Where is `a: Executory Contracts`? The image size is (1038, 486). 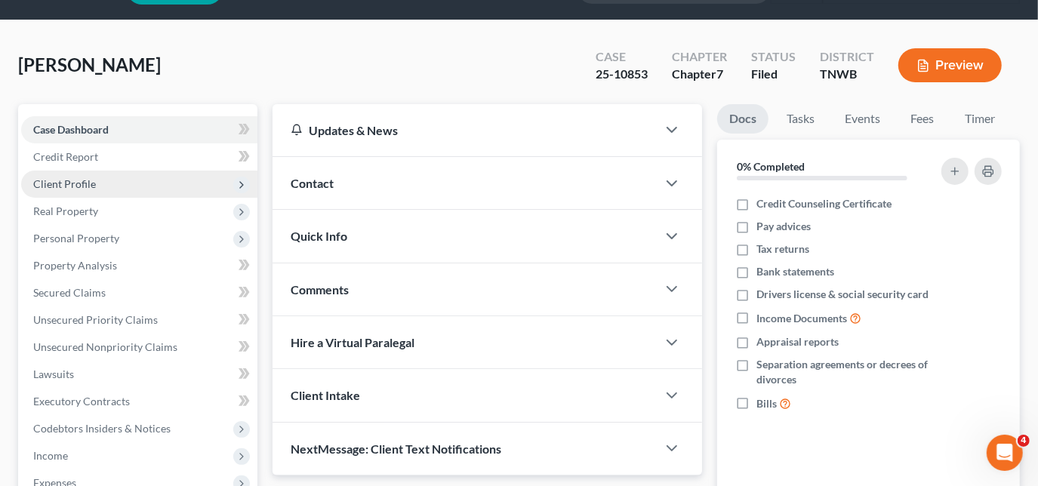
a: Executory Contracts is located at coordinates (139, 402).